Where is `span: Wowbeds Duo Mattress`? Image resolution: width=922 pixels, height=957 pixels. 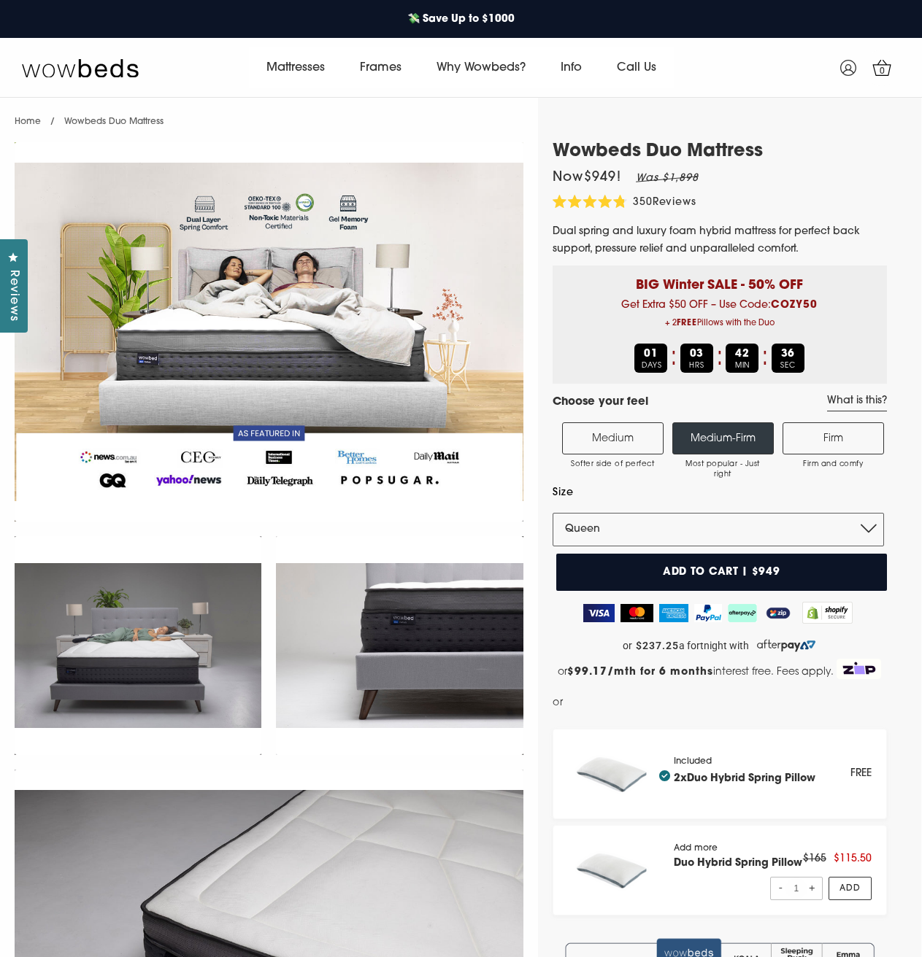
span: Wowbeds Duo Mattress is located at coordinates (114, 122).